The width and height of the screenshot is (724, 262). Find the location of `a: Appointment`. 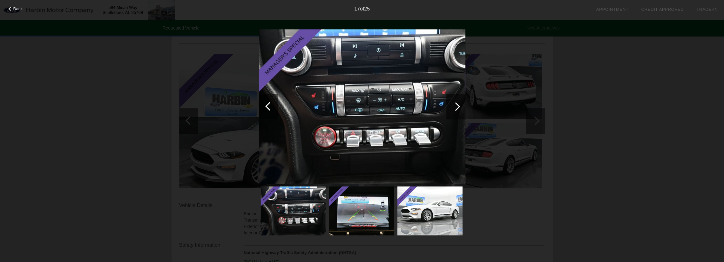

a: Appointment is located at coordinates (613, 9).